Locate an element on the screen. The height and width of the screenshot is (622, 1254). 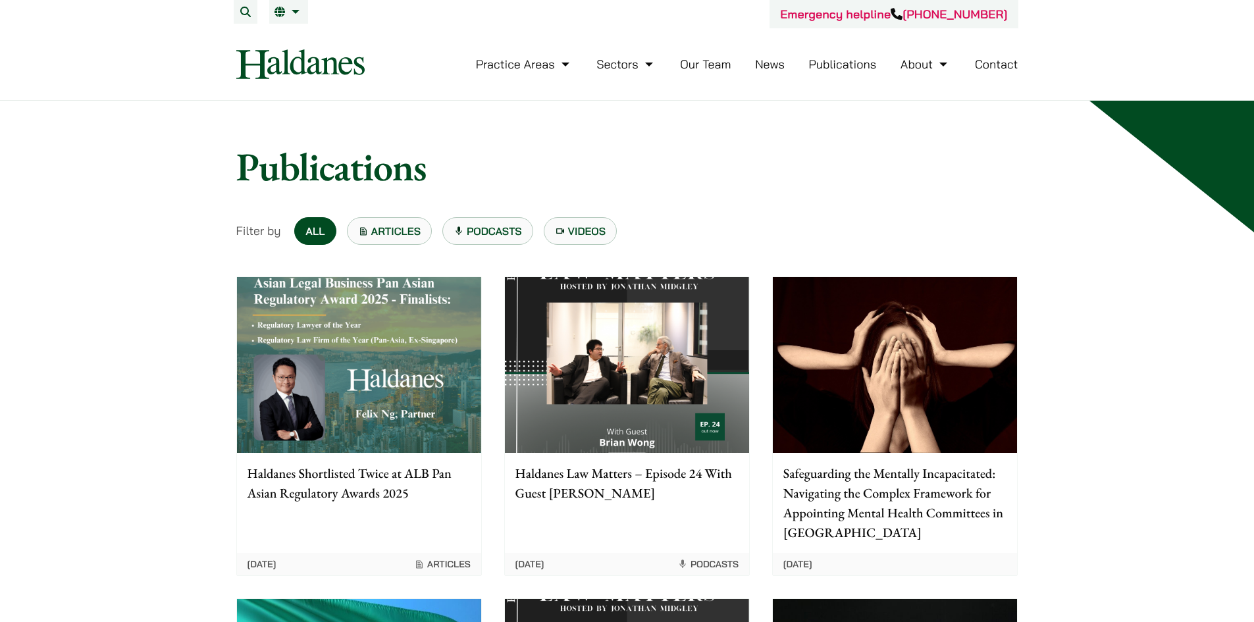
a: EN is located at coordinates (288, 12).